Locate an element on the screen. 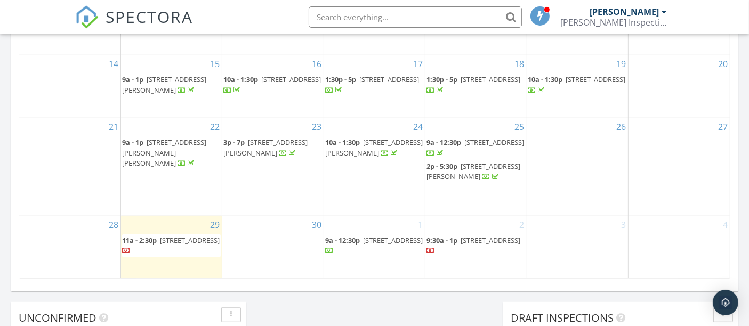 The height and width of the screenshot is (326, 749). a: Go to October 1, 2025 is located at coordinates (420, 225).